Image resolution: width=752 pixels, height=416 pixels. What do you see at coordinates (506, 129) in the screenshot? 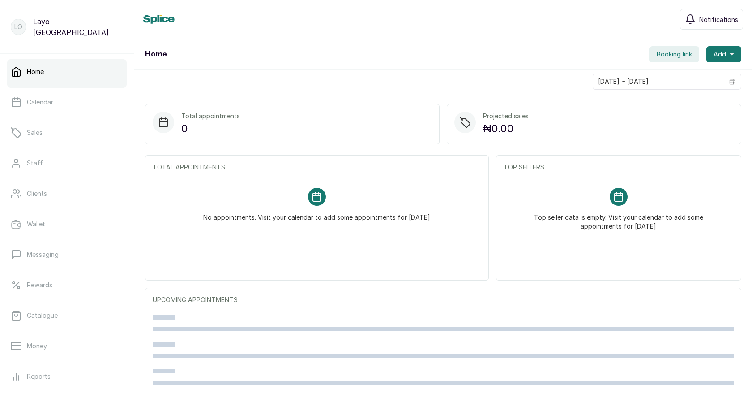
I see `p: ₦0.00` at bounding box center [506, 129].